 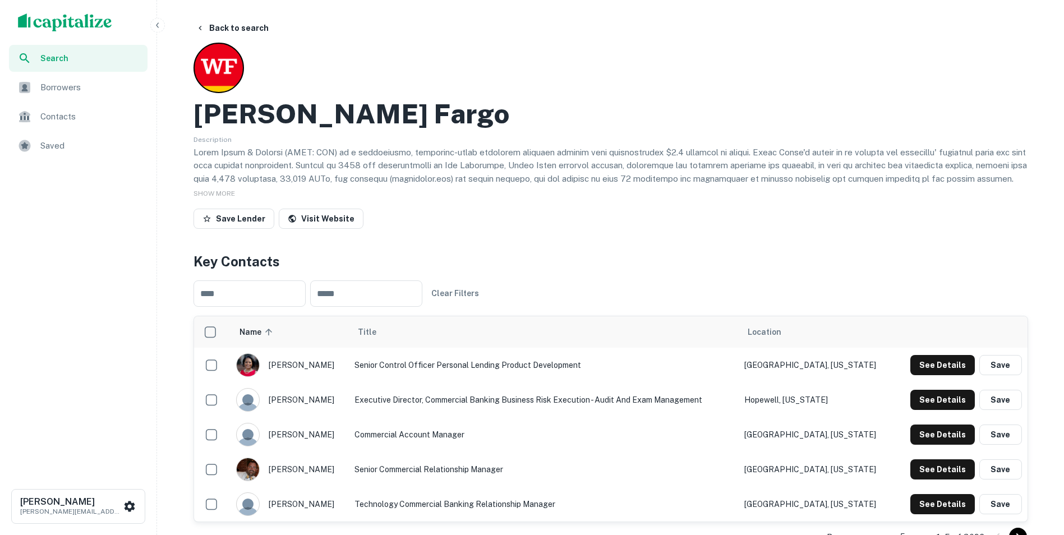 I want to click on span: Saved, so click(x=90, y=146).